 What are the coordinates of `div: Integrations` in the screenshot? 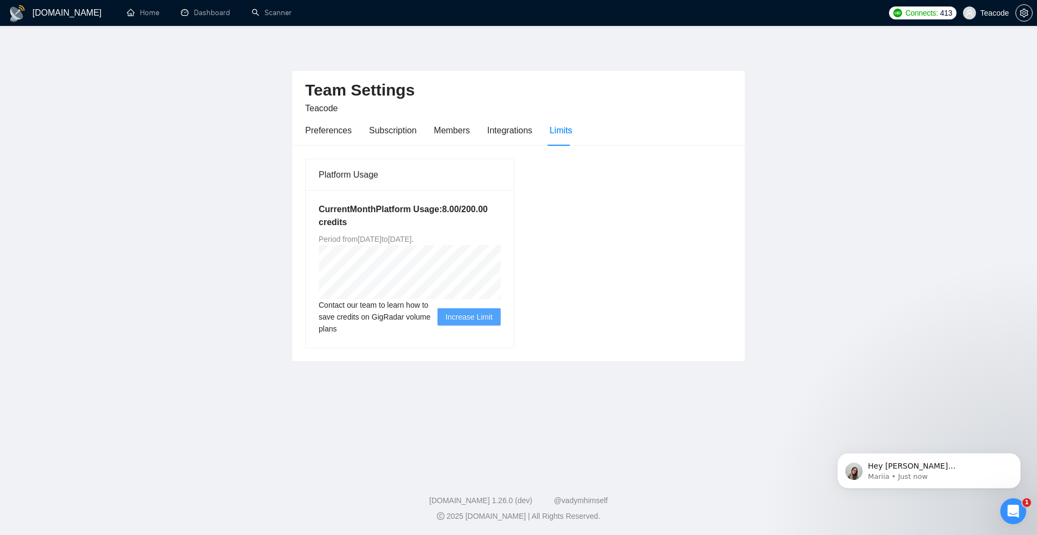 It's located at (510, 130).